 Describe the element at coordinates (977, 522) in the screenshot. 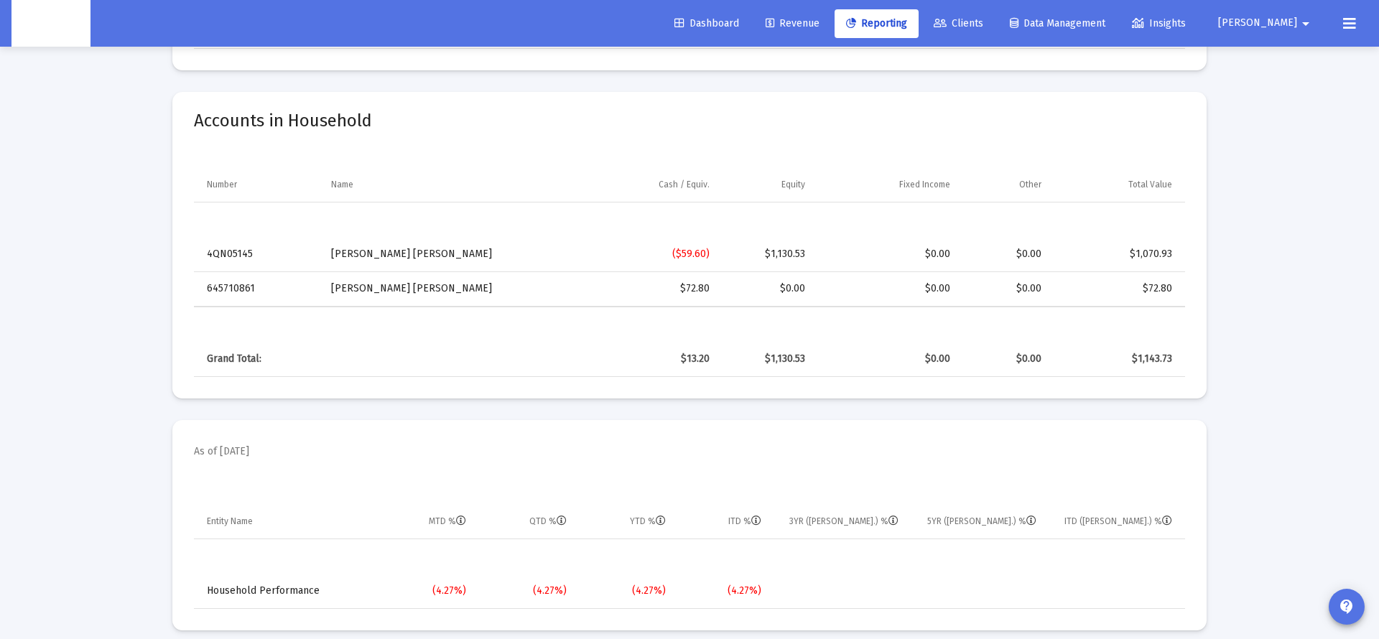

I see `td: Column 5YR (Ann.) %` at that location.